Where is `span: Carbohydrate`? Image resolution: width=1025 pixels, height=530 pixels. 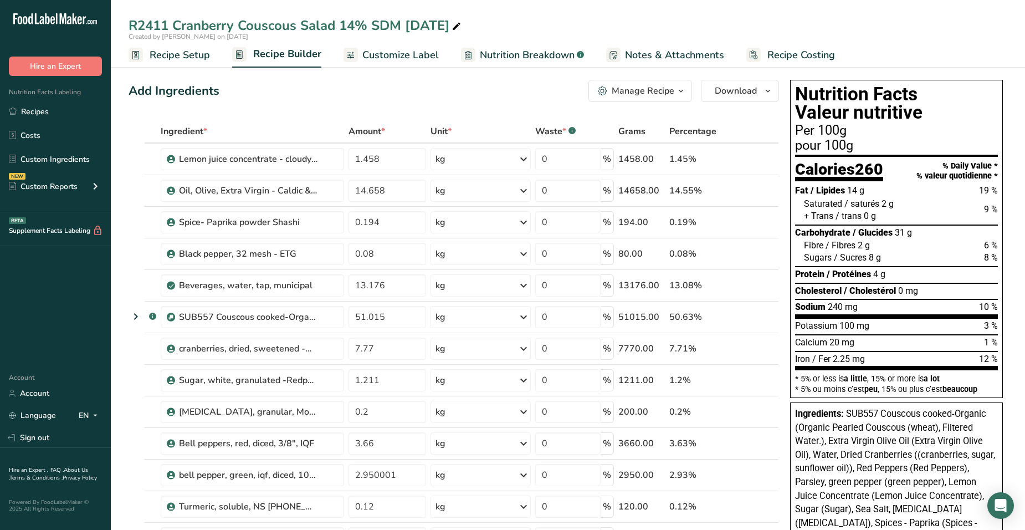 span: Carbohydrate is located at coordinates (823, 232).